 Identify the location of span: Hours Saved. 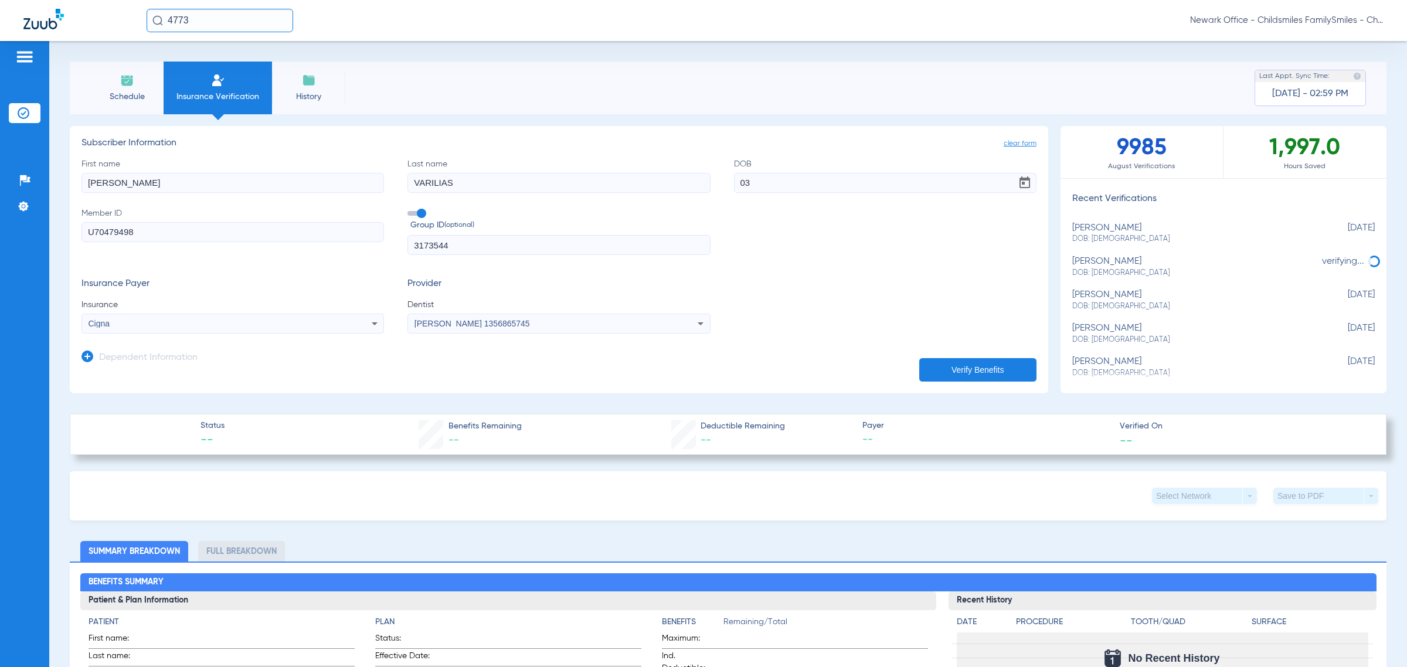
(1305, 167).